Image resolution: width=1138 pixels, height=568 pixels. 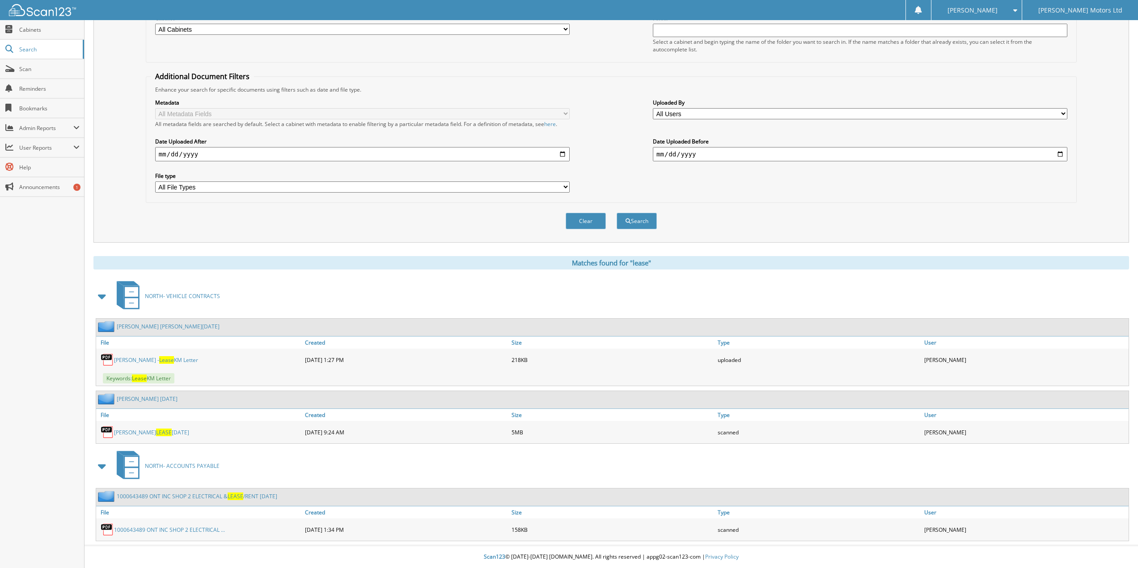 What do you see at coordinates (362, 176) in the screenshot?
I see `label: File type` at bounding box center [362, 176].